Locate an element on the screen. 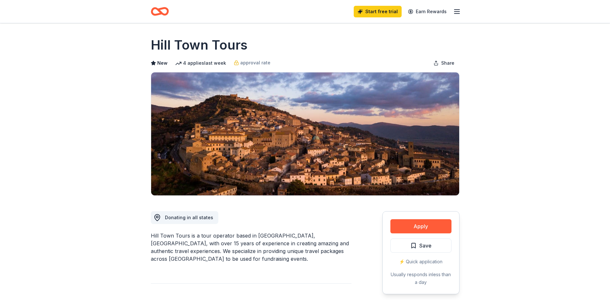  div: 4 applies last week is located at coordinates (201, 63).